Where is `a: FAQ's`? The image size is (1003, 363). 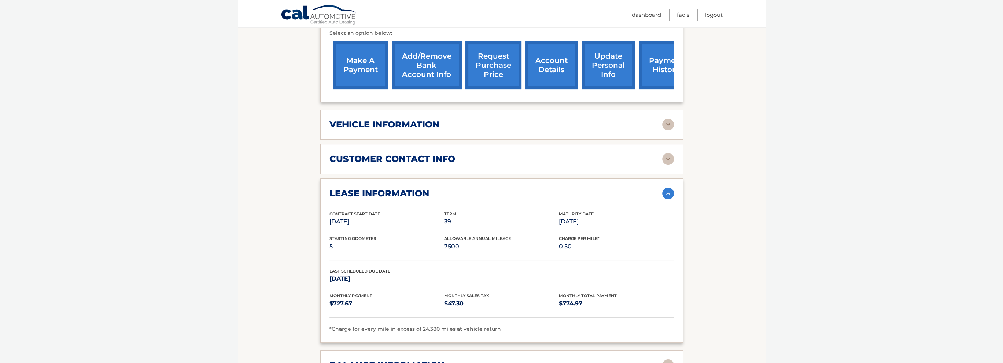 a: FAQ's is located at coordinates (683, 15).